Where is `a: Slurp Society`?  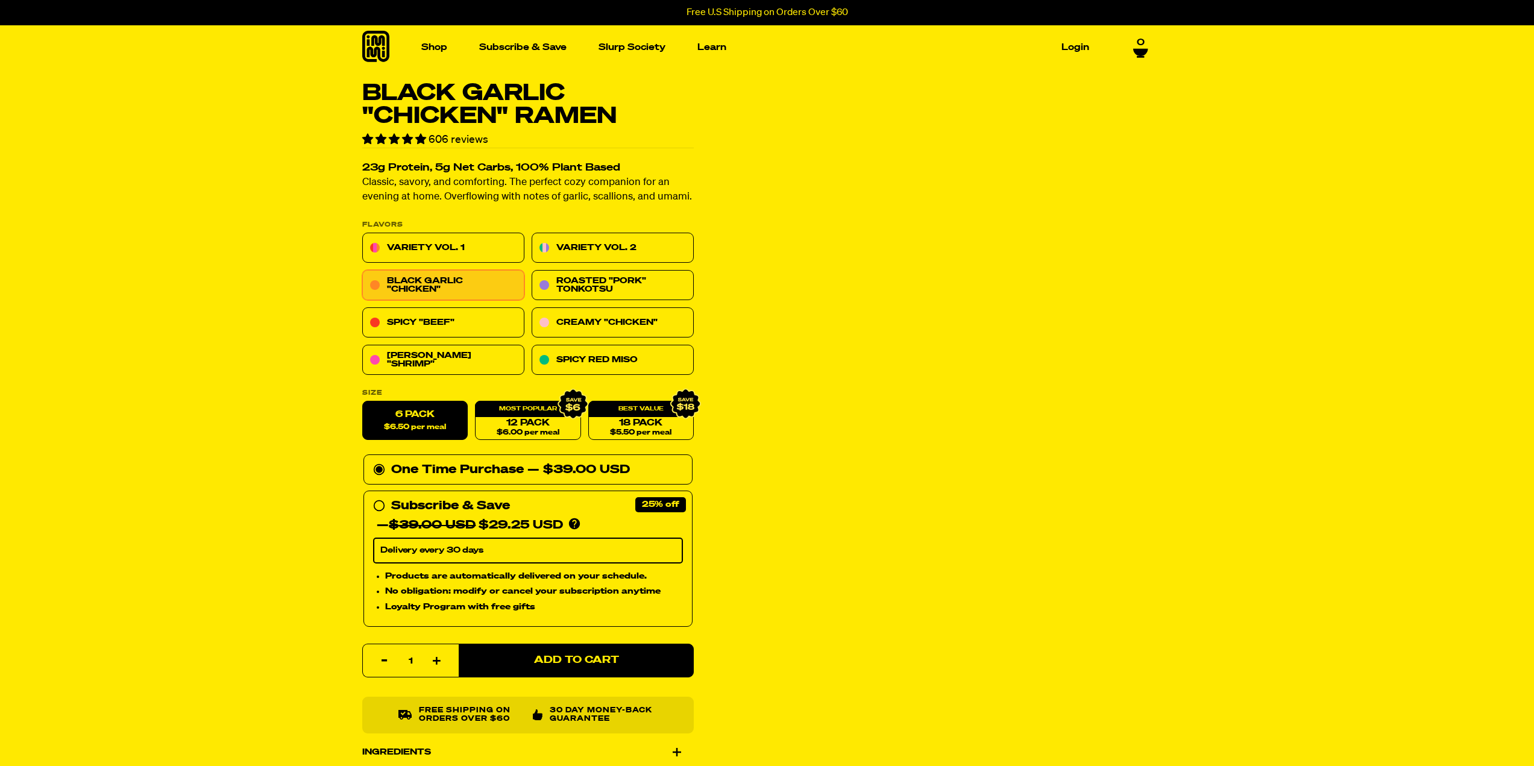 a: Slurp Society is located at coordinates (632, 47).